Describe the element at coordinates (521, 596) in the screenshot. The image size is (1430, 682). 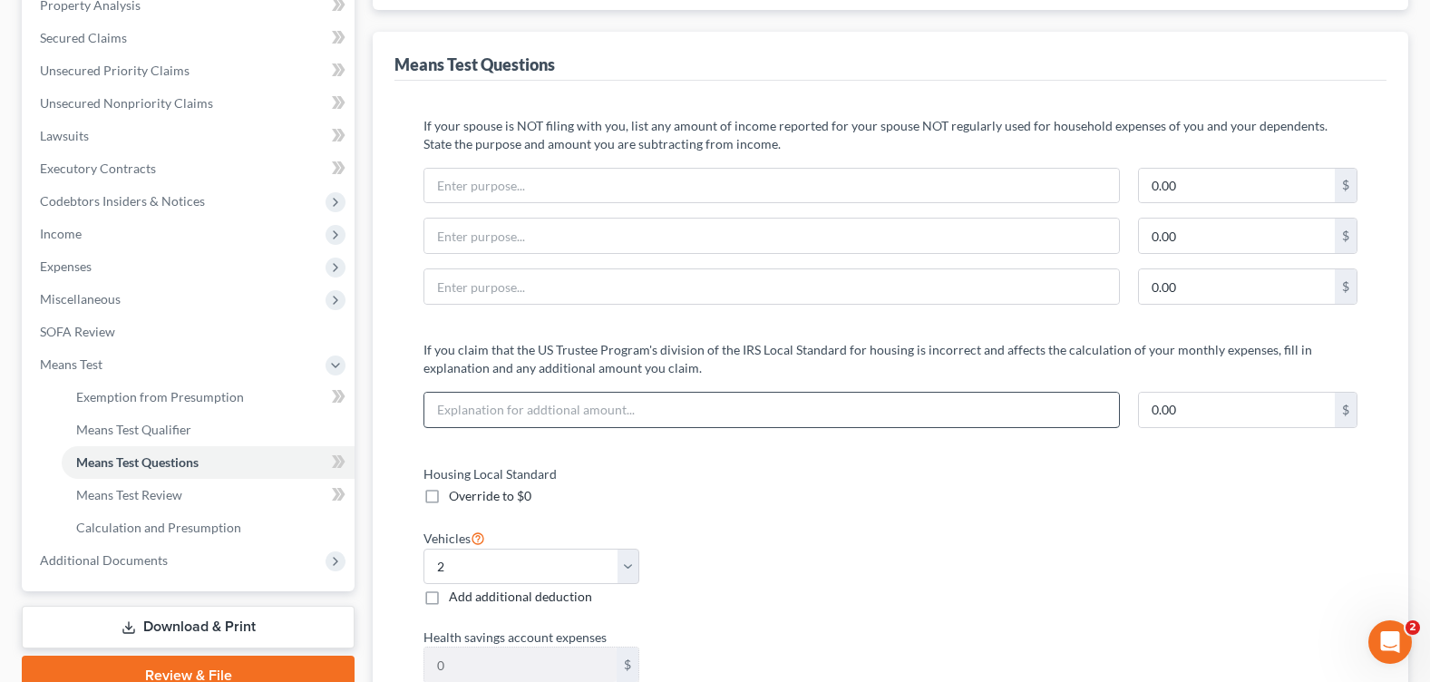
I see `span: Add additional deduction` at that location.